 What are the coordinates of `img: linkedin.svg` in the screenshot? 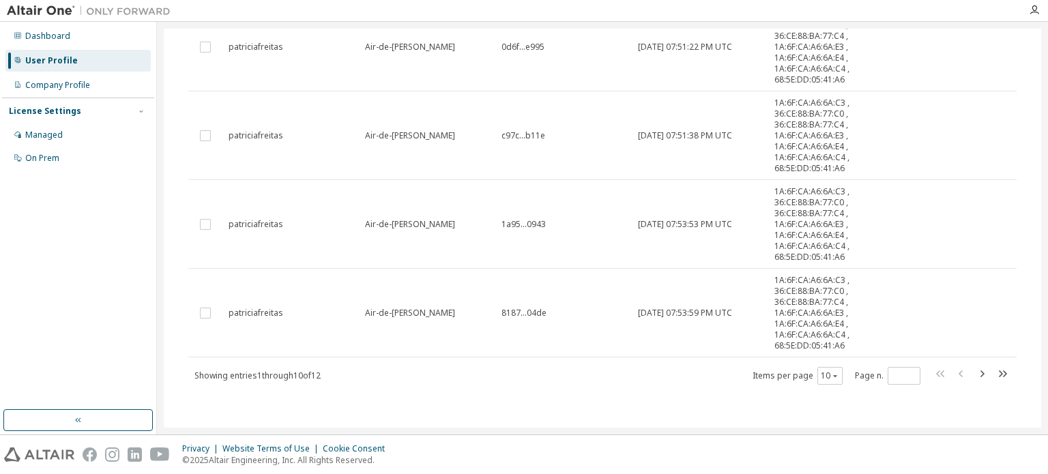 It's located at (134, 454).